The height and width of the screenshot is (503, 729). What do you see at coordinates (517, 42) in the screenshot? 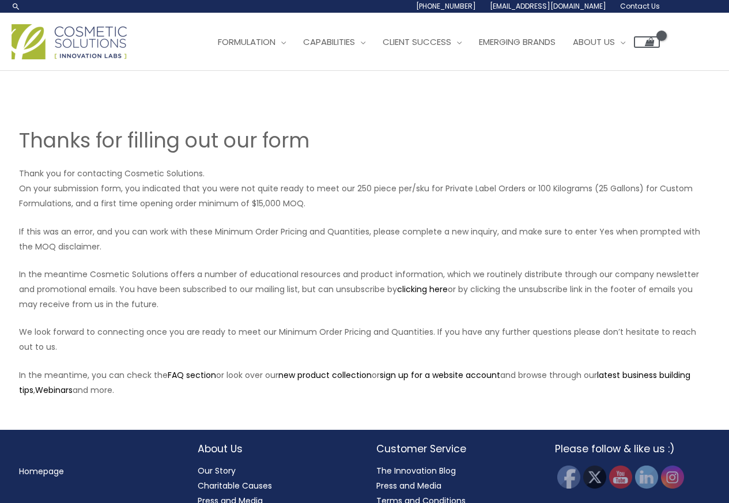
I see `a: Emerging Brands` at bounding box center [517, 42].